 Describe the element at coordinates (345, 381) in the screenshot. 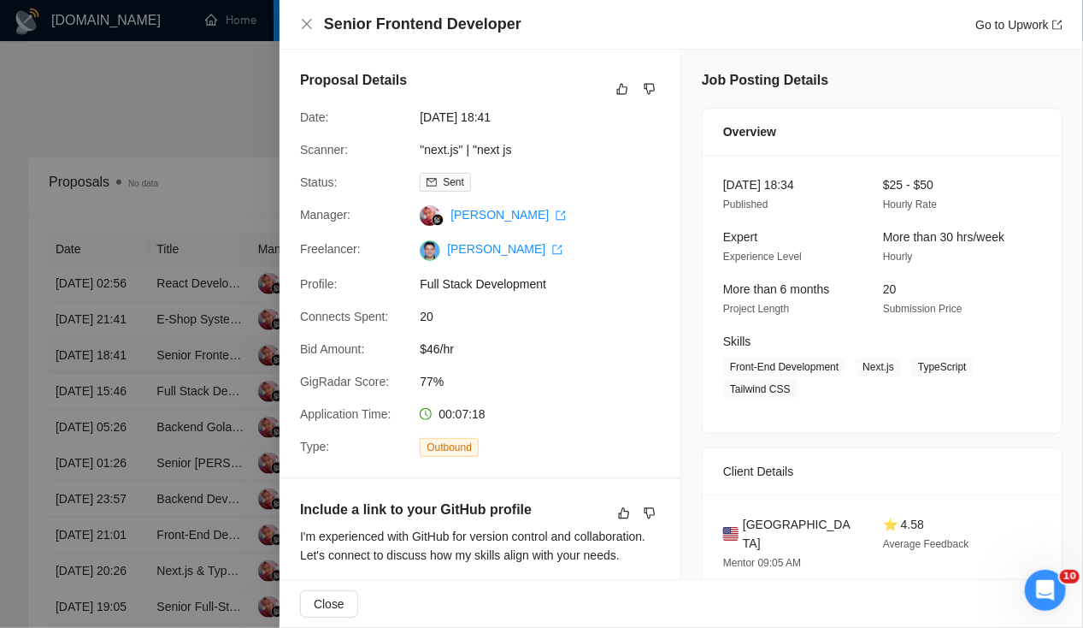

I see `span: GigRadar Score:` at that location.